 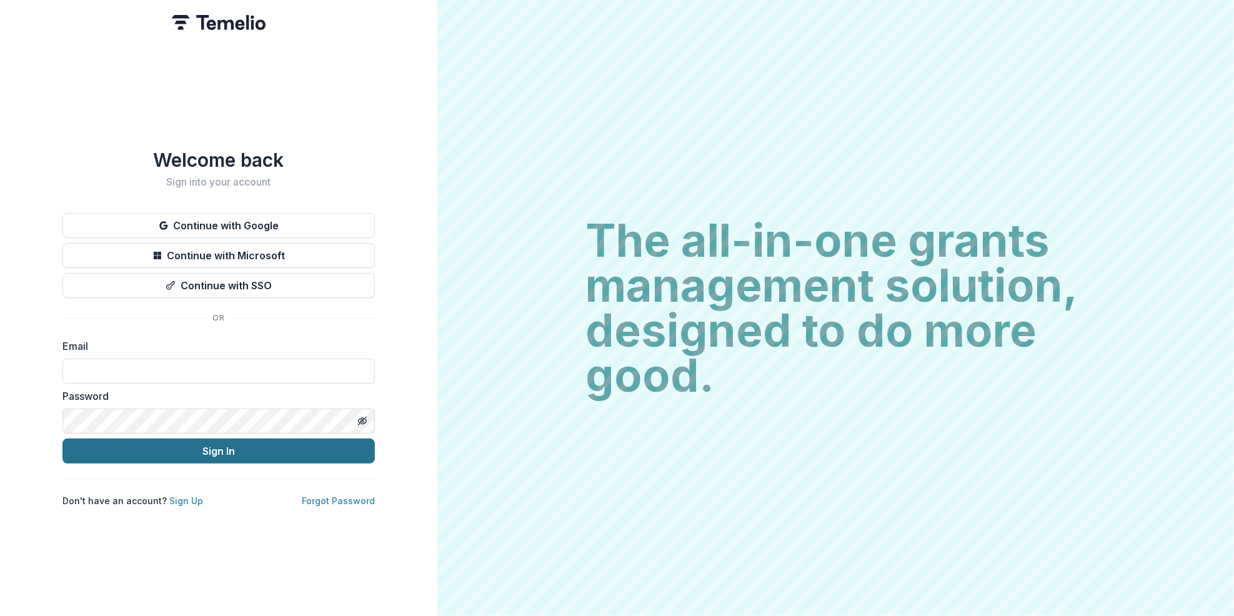 What do you see at coordinates (219, 226) in the screenshot?
I see `button: Continue with Google` at bounding box center [219, 226].